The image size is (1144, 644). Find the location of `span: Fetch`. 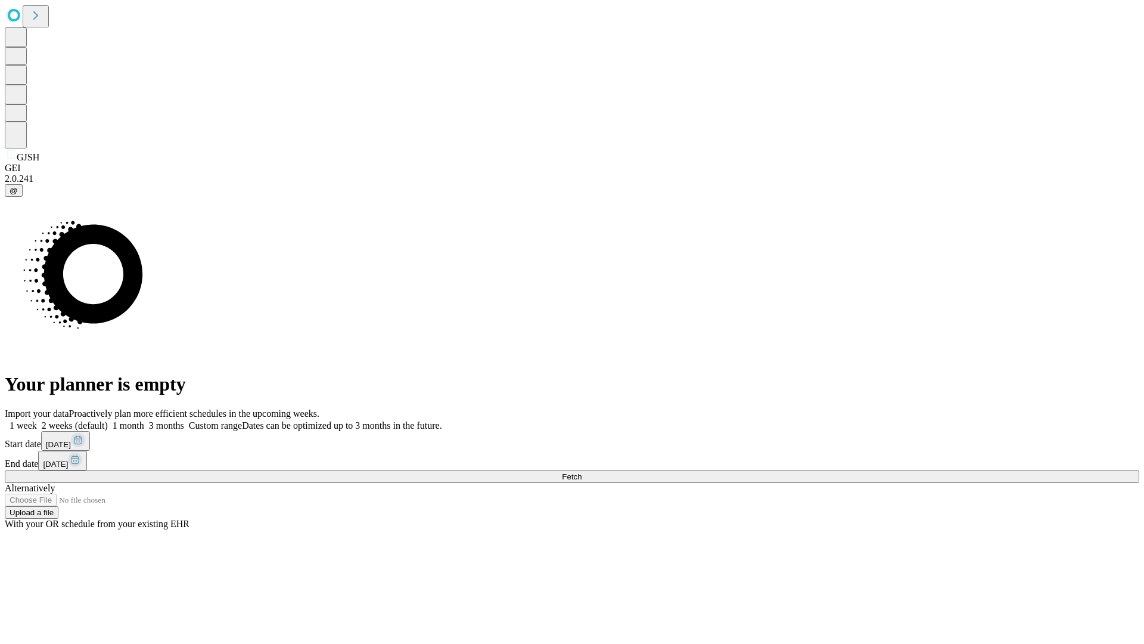

span: Fetch is located at coordinates (572, 476).